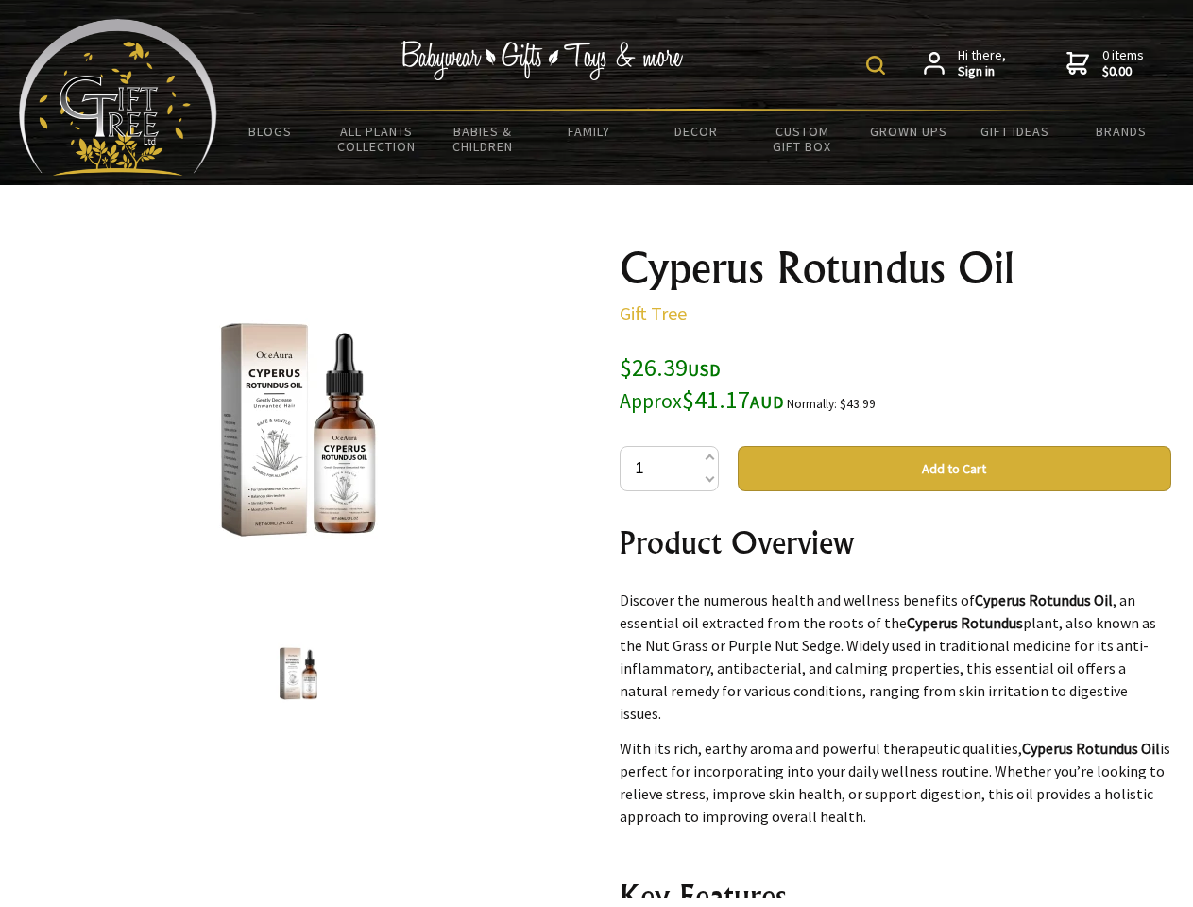  Describe the element at coordinates (695, 131) in the screenshot. I see `a: Decor` at that location.